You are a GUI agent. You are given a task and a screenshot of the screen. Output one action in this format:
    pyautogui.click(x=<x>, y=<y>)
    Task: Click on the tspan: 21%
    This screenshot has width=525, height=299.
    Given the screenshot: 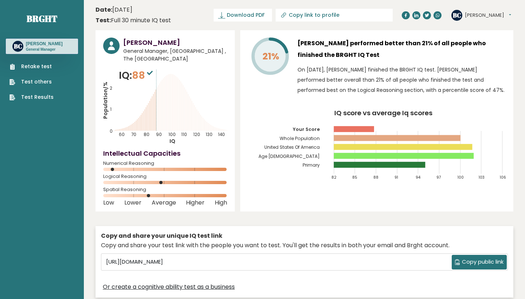 What is the action you would take?
    pyautogui.click(x=271, y=56)
    